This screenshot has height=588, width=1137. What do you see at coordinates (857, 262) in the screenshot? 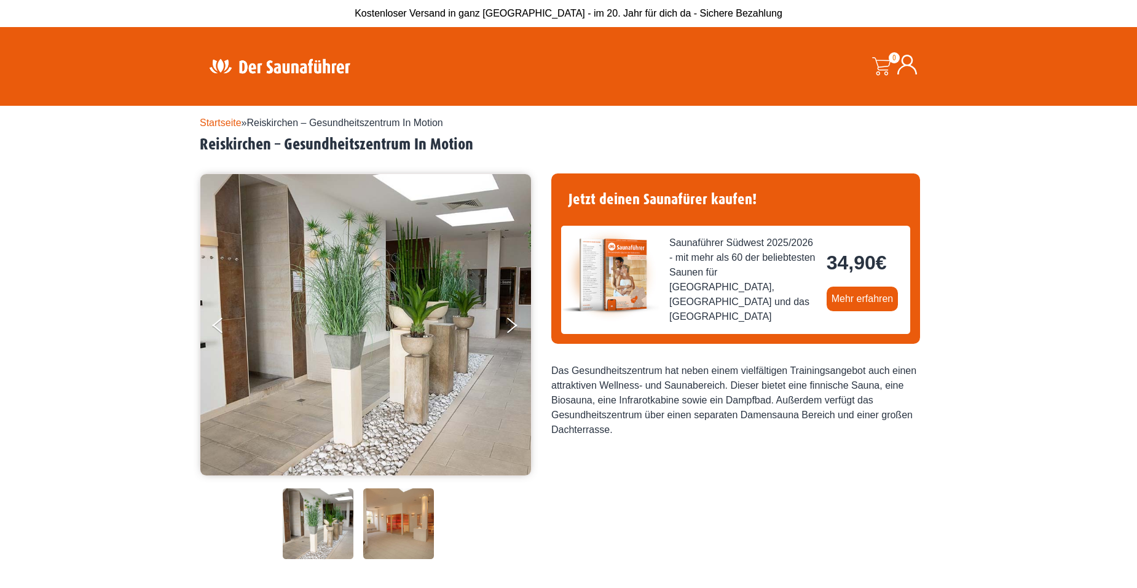
I see `bdi: 34,90` at bounding box center [857, 262].